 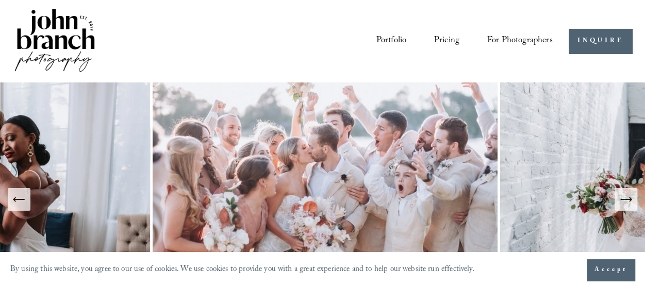 I want to click on button: Previous Slide, so click(x=19, y=200).